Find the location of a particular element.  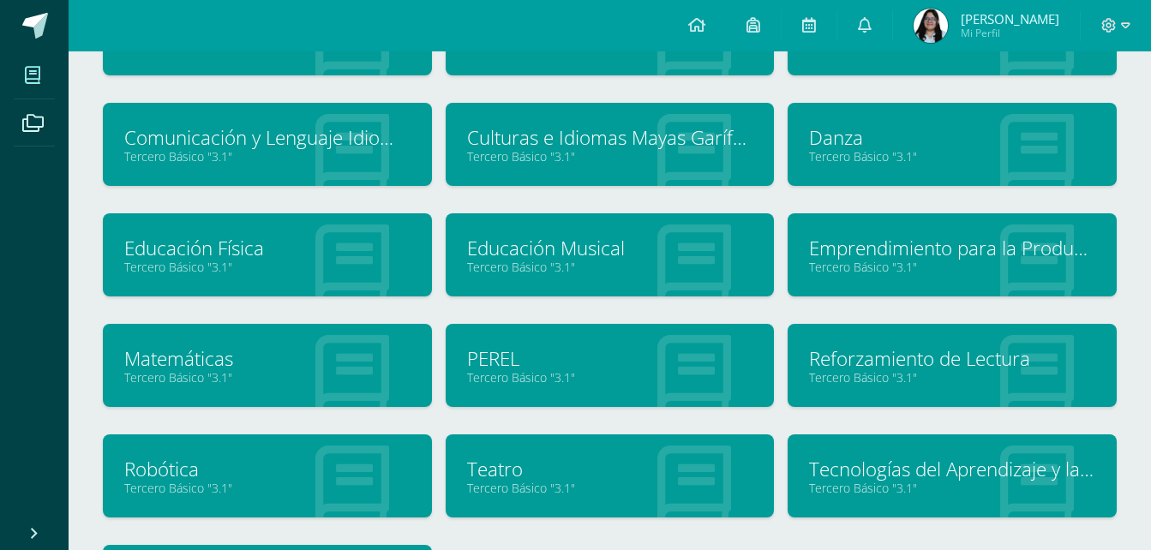

a: Educación Física is located at coordinates (267, 248).